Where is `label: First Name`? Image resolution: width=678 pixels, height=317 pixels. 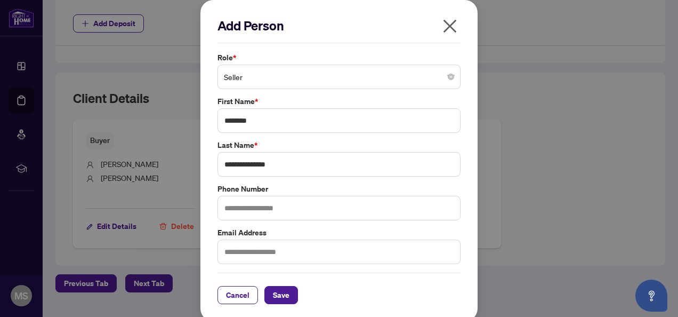
label: First Name is located at coordinates (339, 101).